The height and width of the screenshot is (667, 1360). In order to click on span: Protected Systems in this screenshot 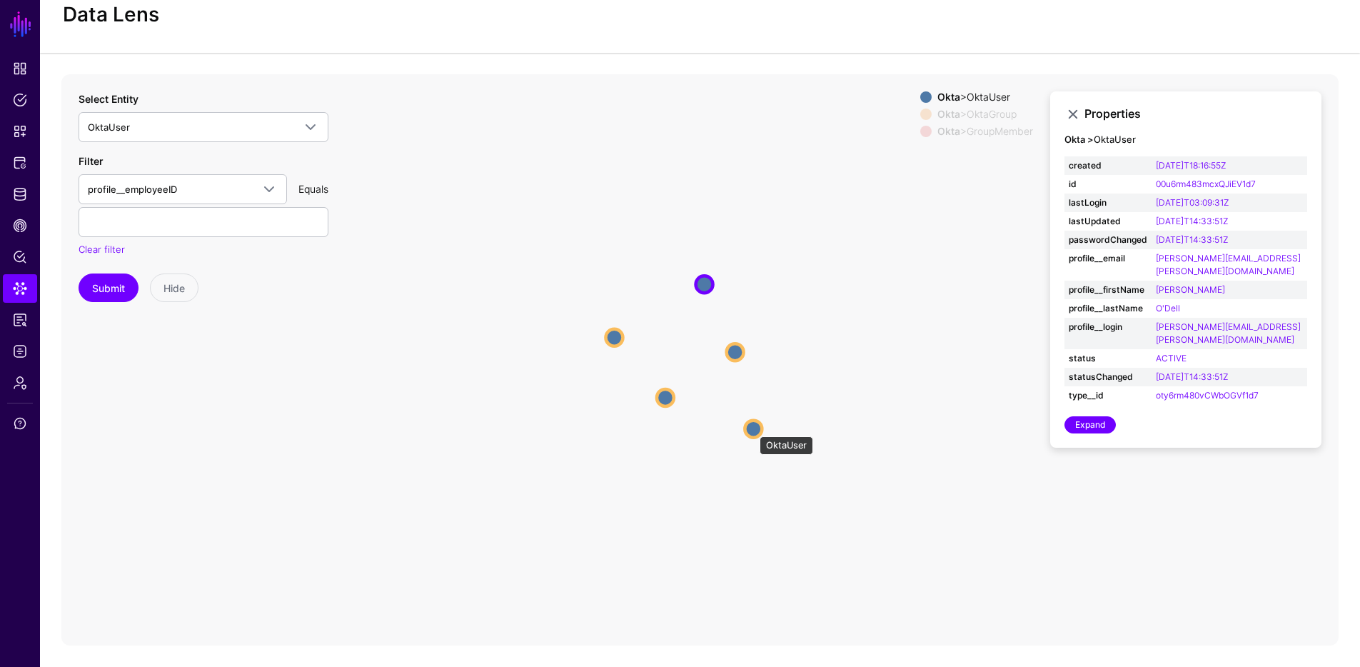, I will do `click(20, 163)`.